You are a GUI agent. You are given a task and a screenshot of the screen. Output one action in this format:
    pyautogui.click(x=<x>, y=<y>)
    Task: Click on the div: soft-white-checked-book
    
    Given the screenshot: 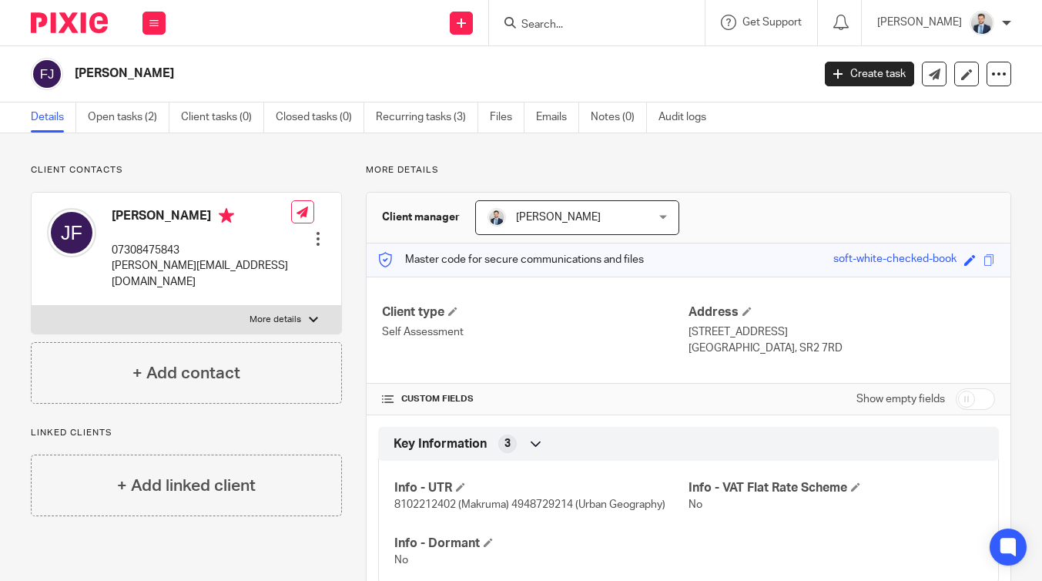 What is the action you would take?
    pyautogui.click(x=895, y=260)
    